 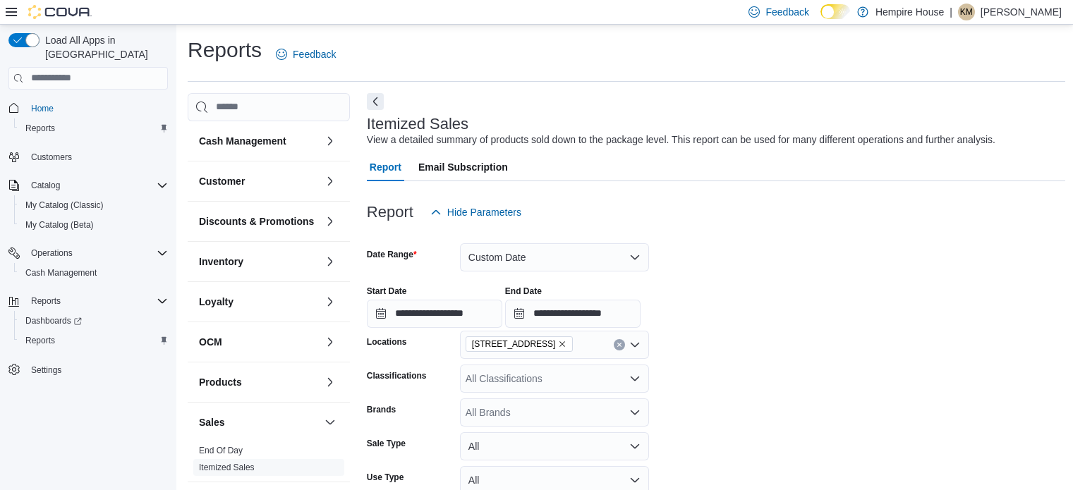 What do you see at coordinates (259, 342) in the screenshot?
I see `button: OCM` at bounding box center [259, 342].